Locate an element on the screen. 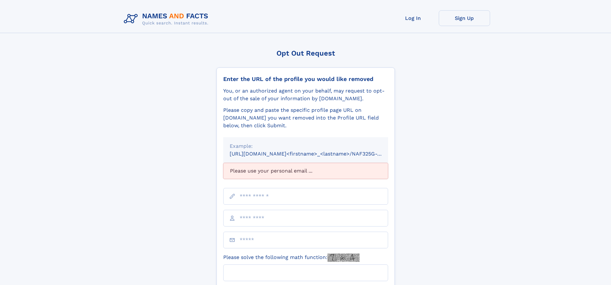 This screenshot has height=285, width=611. div: Enter the URL of the profile you would like removed is located at coordinates (306, 79).